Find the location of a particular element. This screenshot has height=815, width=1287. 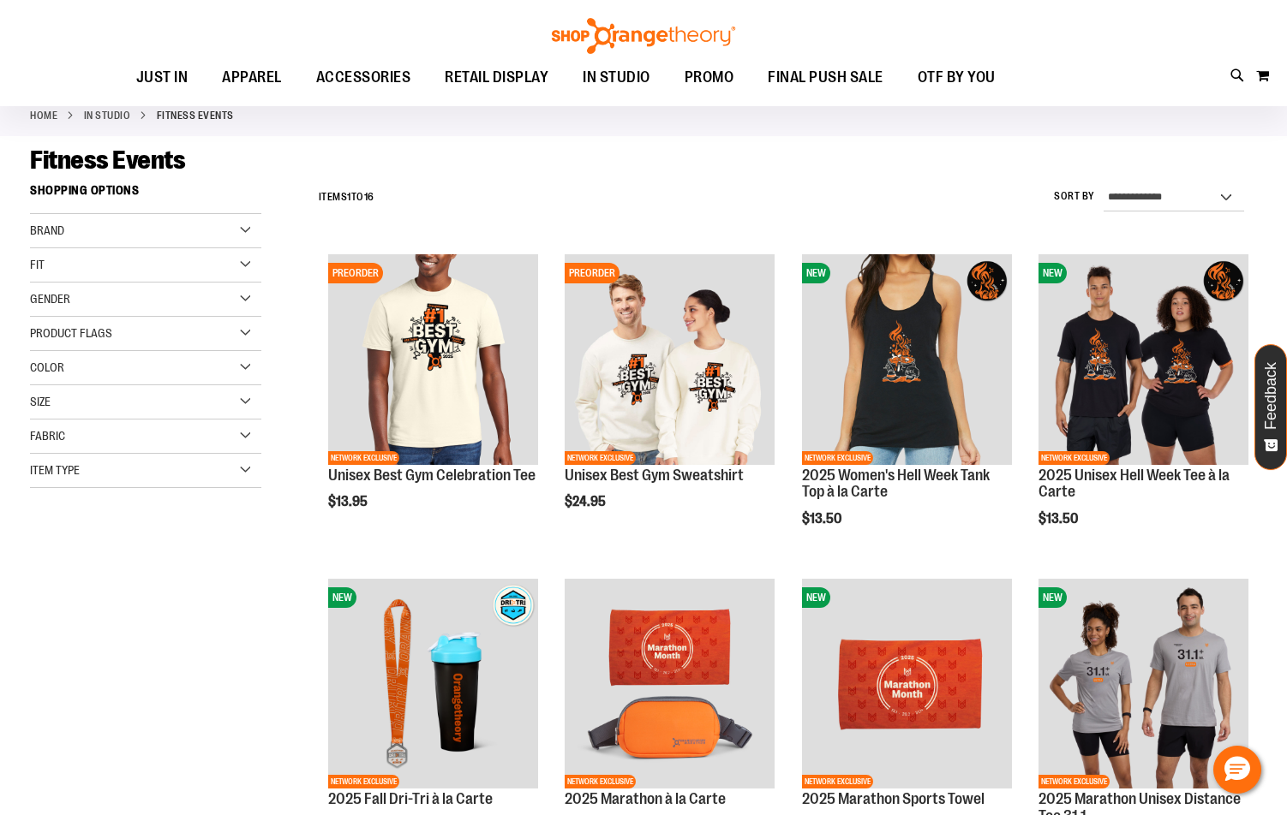

a: ACCESSORIES is located at coordinates (363, 78).